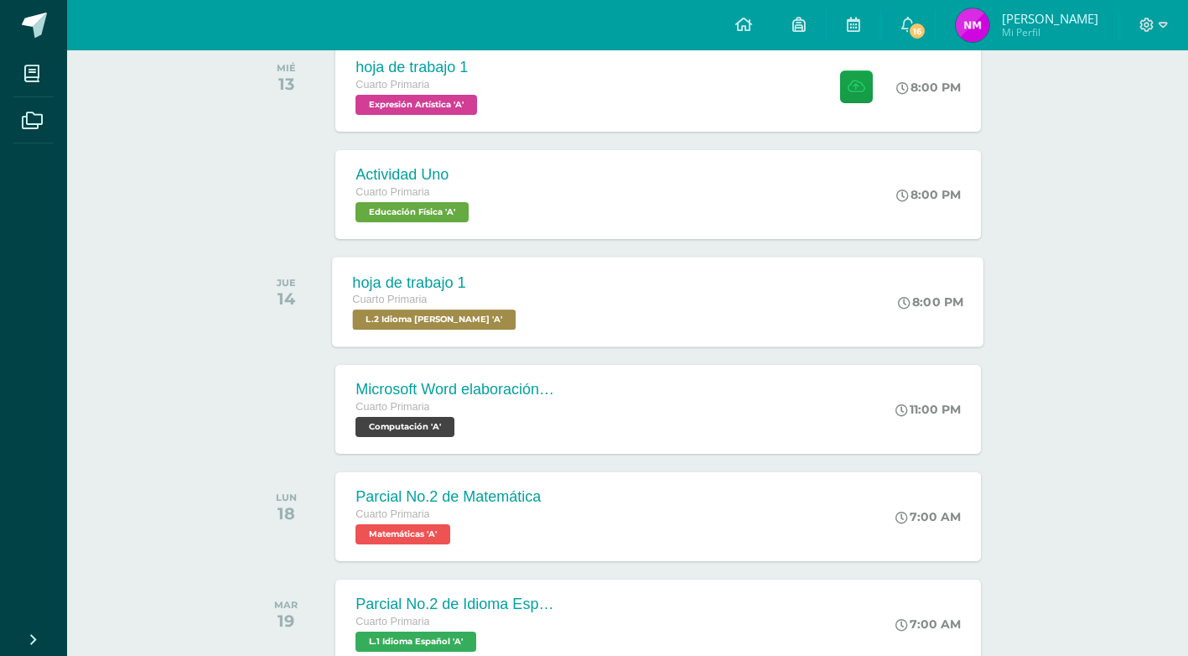 Image resolution: width=1188 pixels, height=656 pixels. What do you see at coordinates (456, 604) in the screenshot?
I see `div: Parcial No.2 de Idioma Español` at bounding box center [456, 604].